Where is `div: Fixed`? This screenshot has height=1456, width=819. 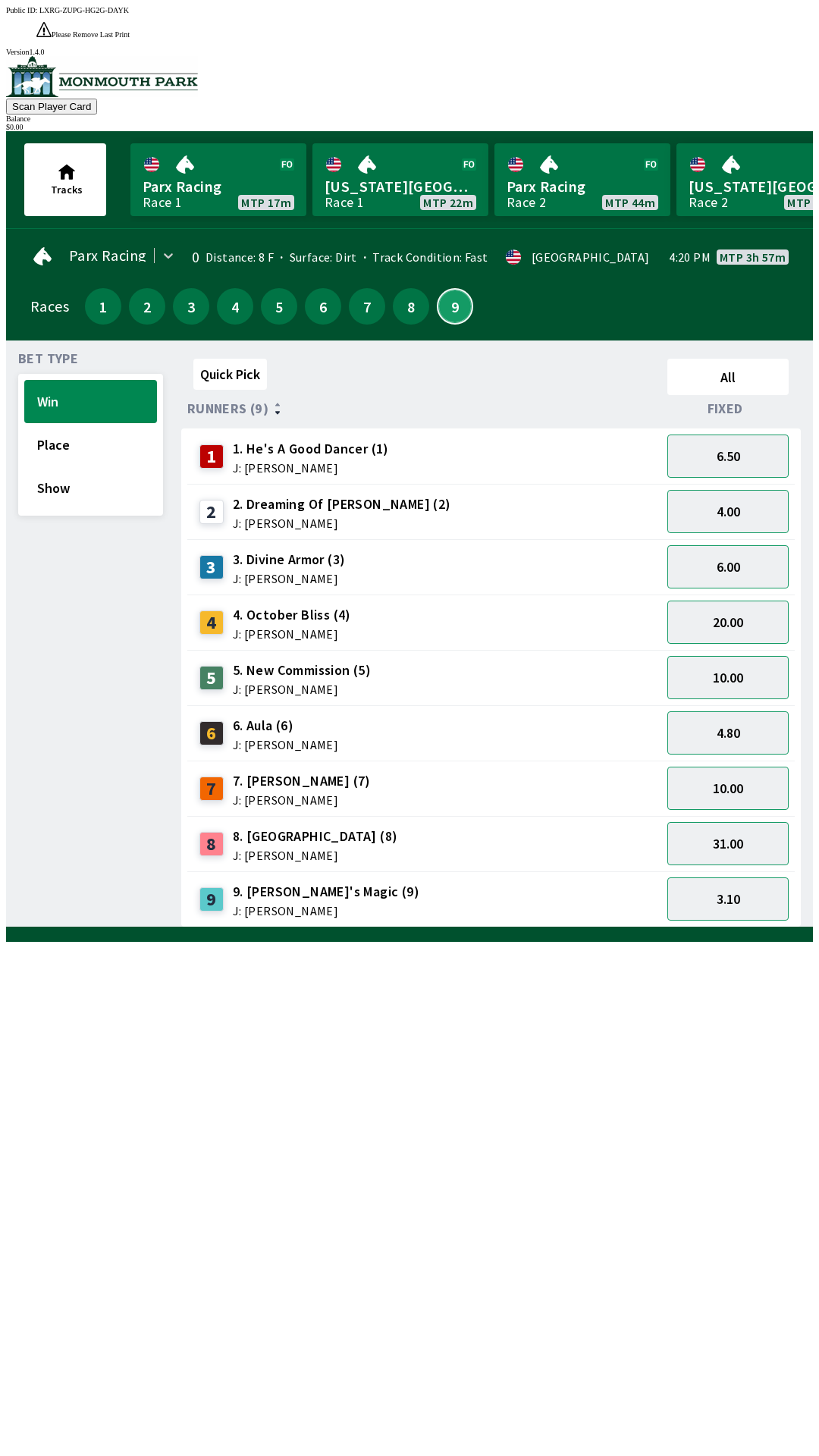
div: Fixed is located at coordinates (728, 409).